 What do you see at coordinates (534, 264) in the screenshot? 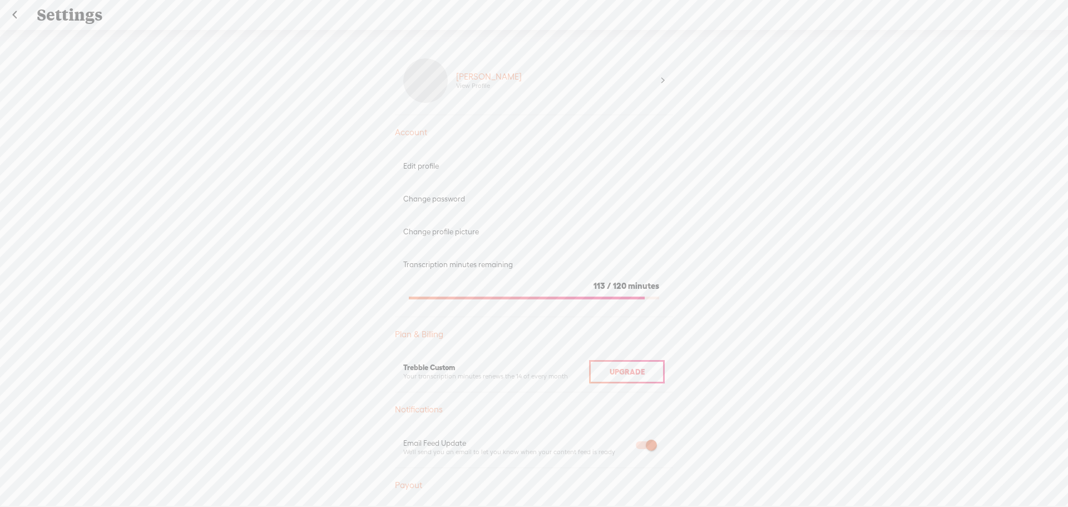
I see `div: Transcription minutes remaining` at bounding box center [534, 264].